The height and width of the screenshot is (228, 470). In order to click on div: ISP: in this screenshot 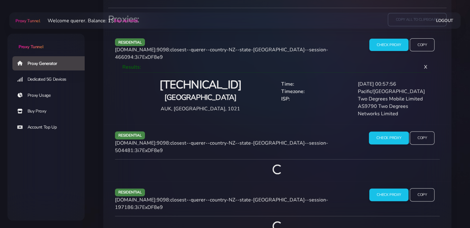, I will do `click(316, 99)`.